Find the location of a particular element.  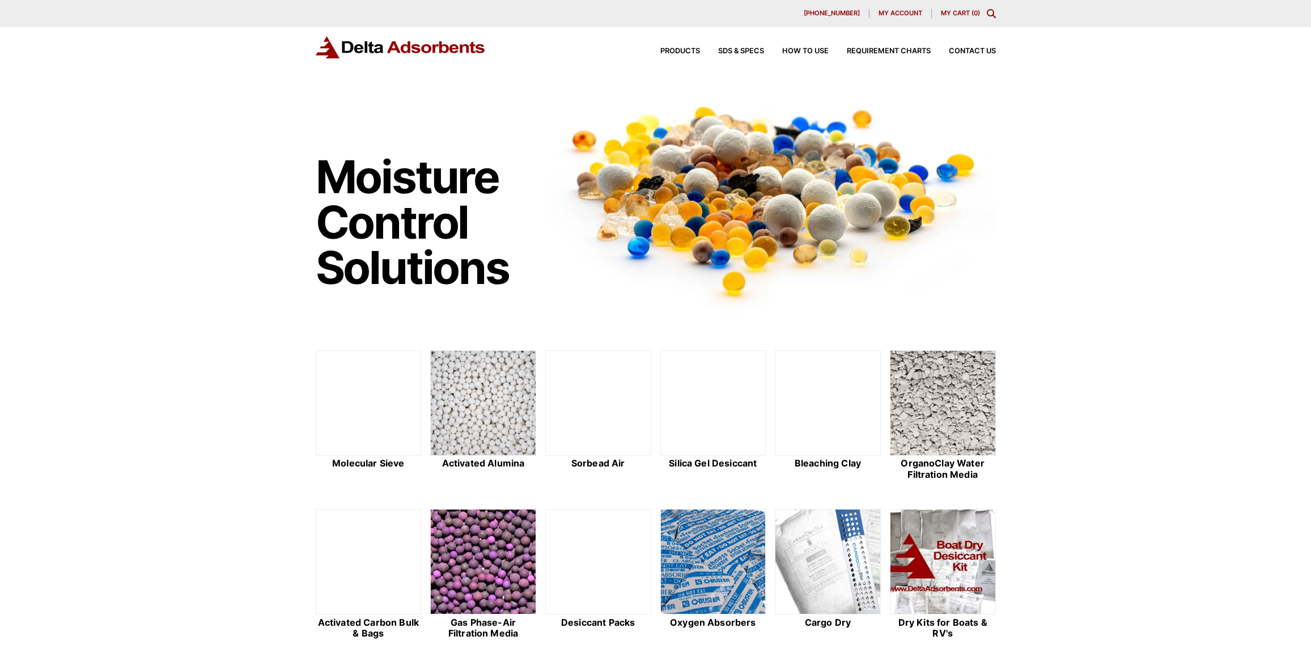

a: My Cart (0) is located at coordinates (960, 13).